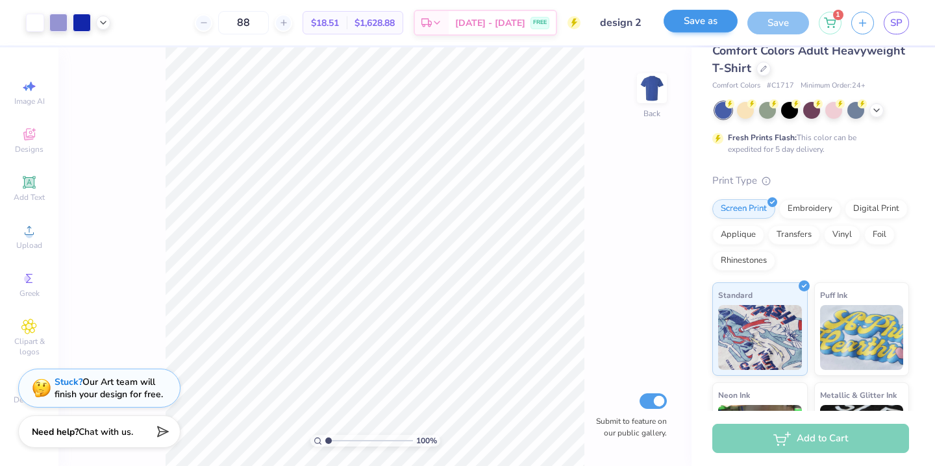  Describe the element at coordinates (622, 23) in the screenshot. I see `input: Untitled Design` at that location.